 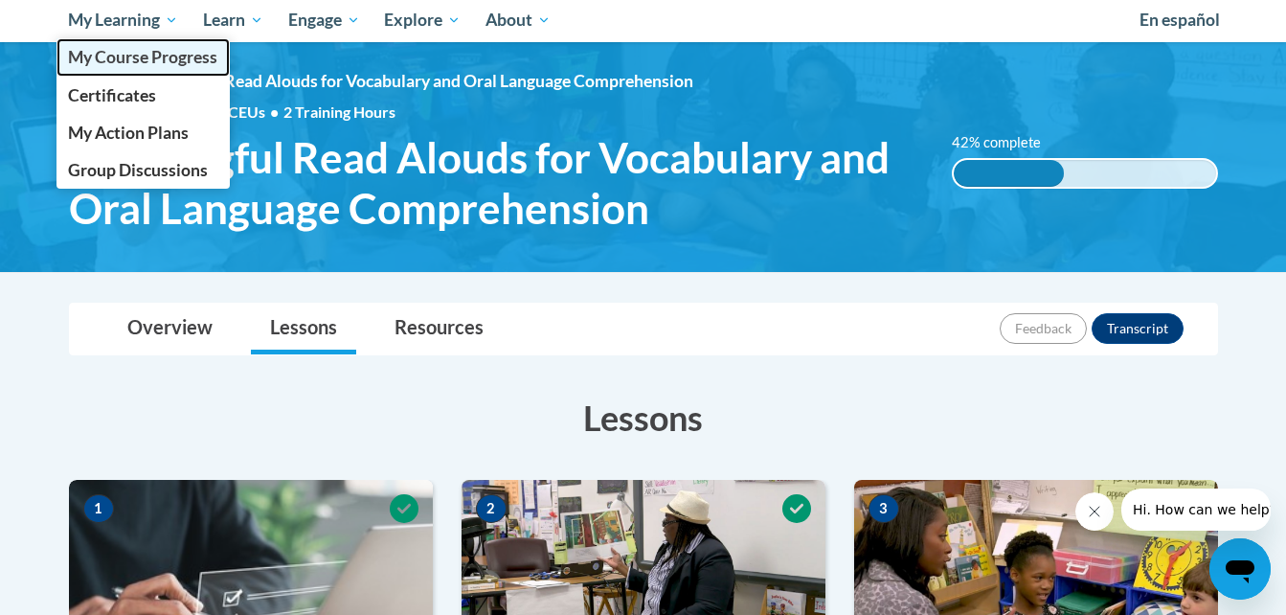 I want to click on span: Learn, so click(x=233, y=20).